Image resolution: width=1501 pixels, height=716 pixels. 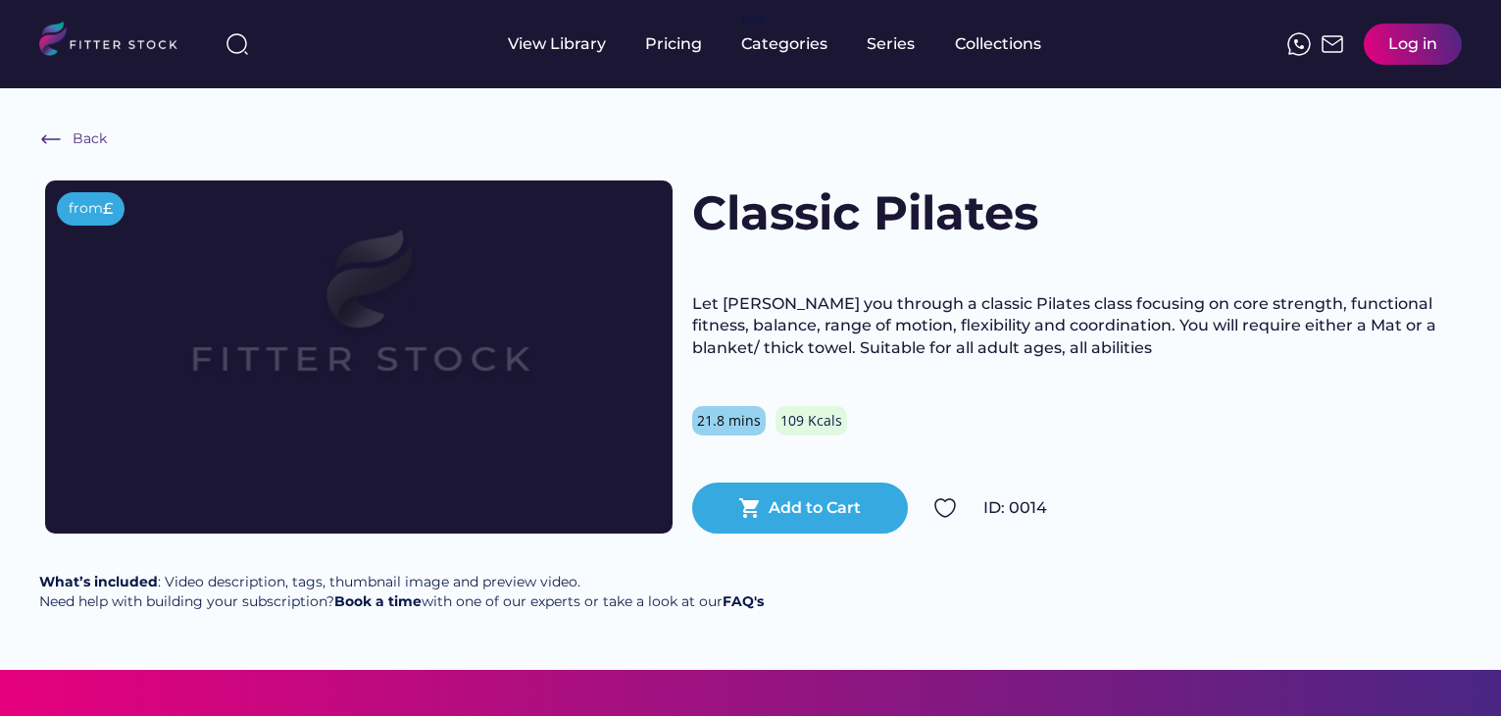 I want to click on strong: Book a time, so click(x=377, y=601).